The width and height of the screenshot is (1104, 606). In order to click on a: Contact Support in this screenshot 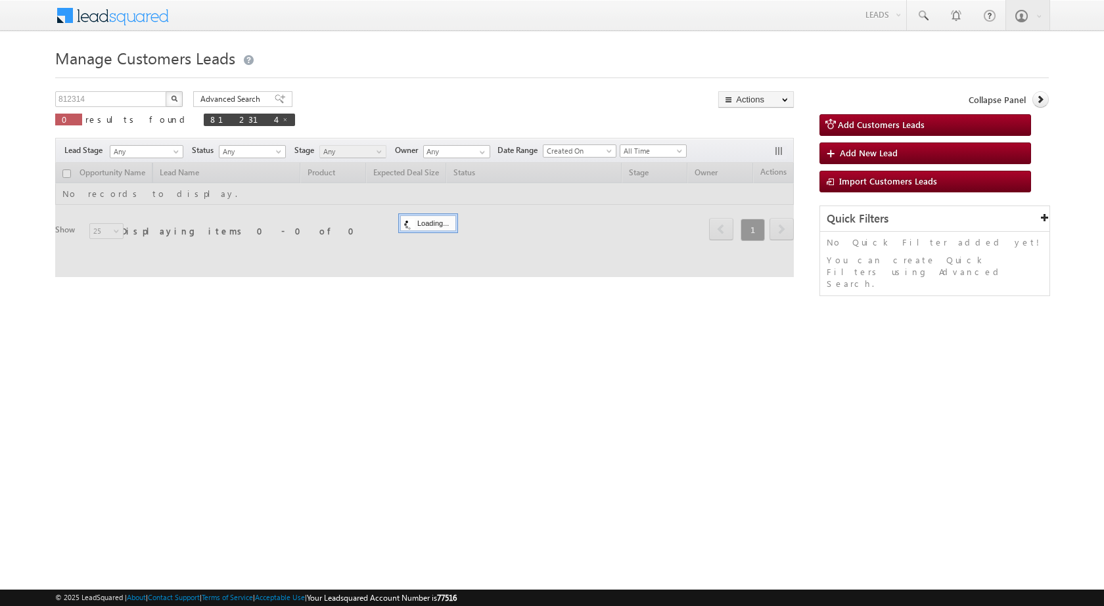, I will do `click(173, 597)`.